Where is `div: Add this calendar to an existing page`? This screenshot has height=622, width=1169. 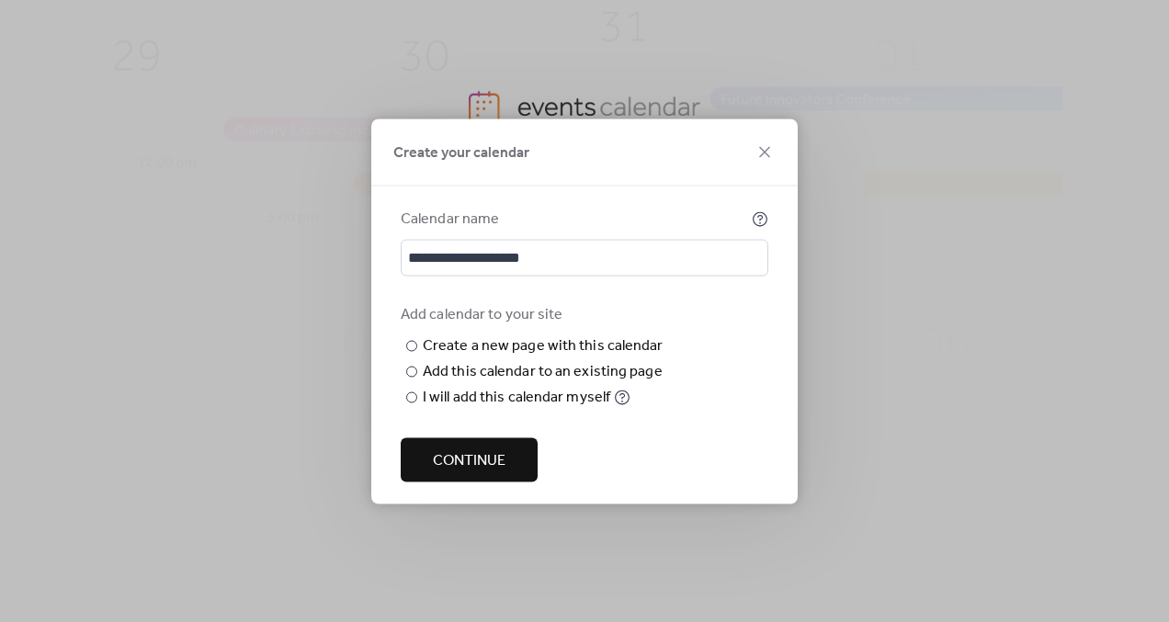
div: Add this calendar to an existing page is located at coordinates (542, 371).